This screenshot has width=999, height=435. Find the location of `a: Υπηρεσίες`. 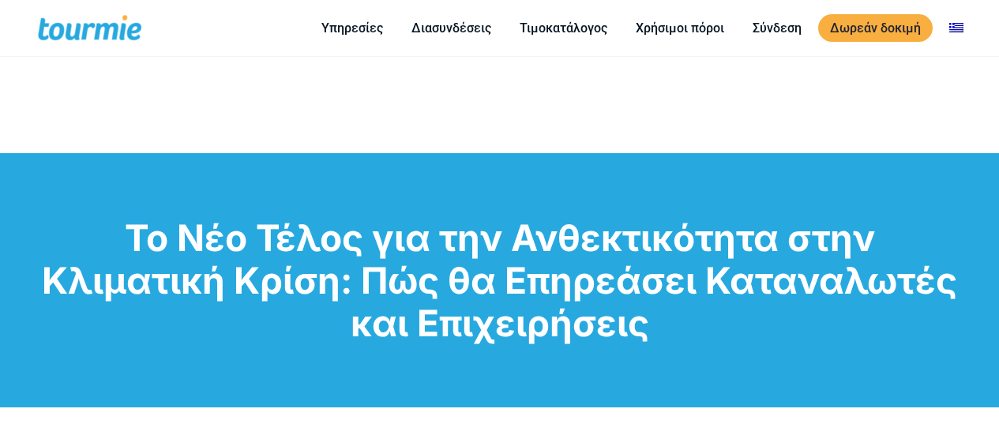

a: Υπηρεσίες is located at coordinates (352, 28).